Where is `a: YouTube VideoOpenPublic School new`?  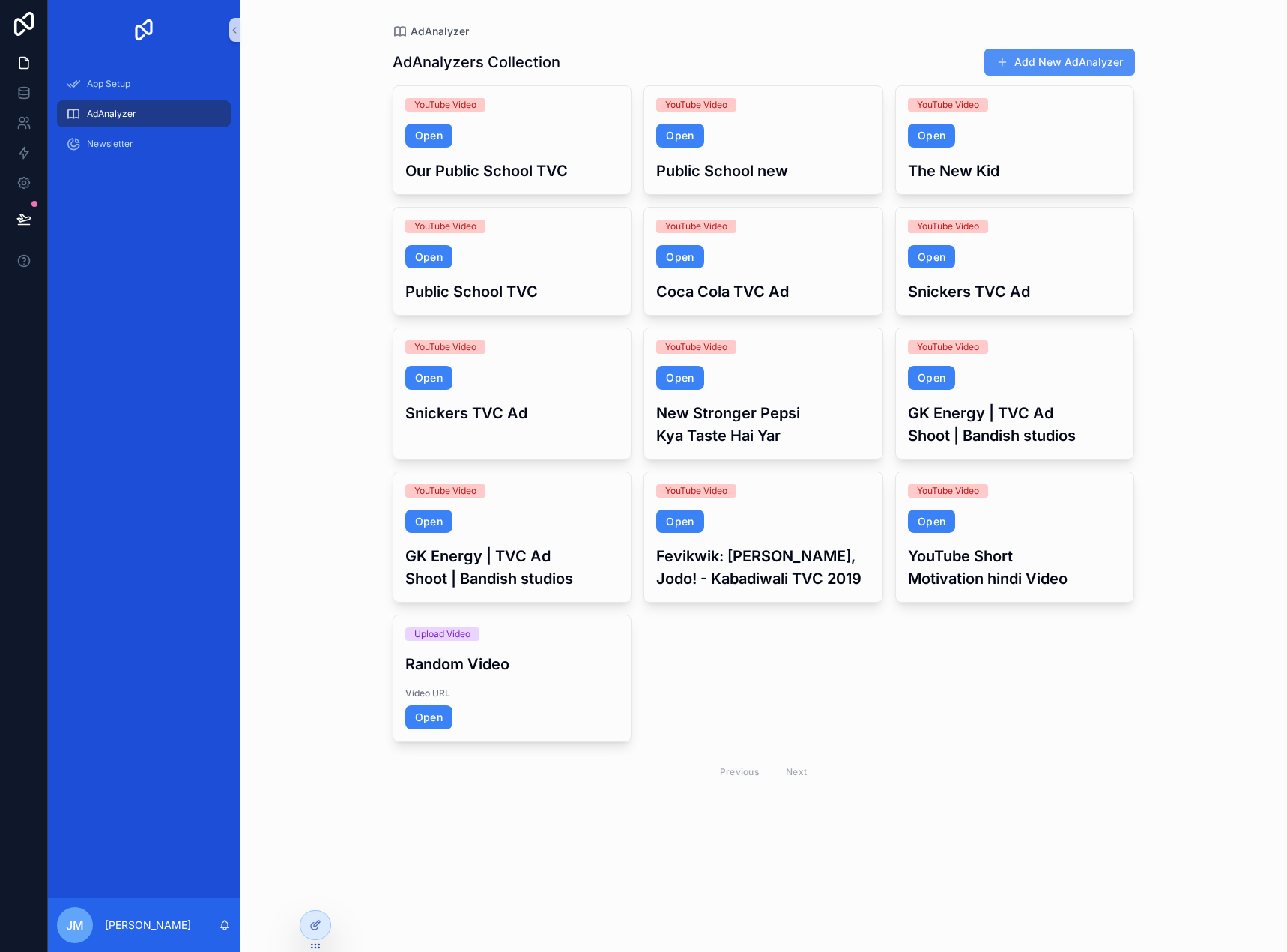 a: YouTube VideoOpenPublic School new is located at coordinates (763, 140).